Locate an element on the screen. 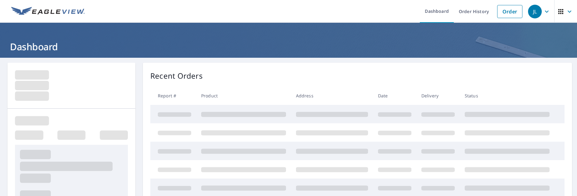 The image size is (577, 196). a: Order is located at coordinates (509, 12).